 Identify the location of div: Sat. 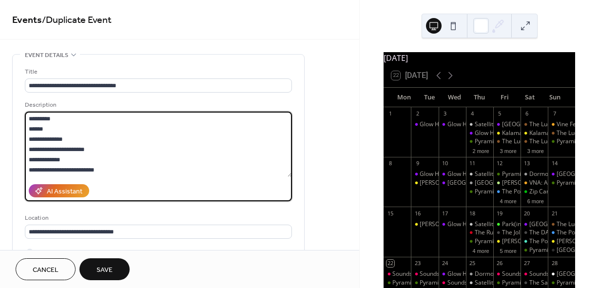
(529, 97).